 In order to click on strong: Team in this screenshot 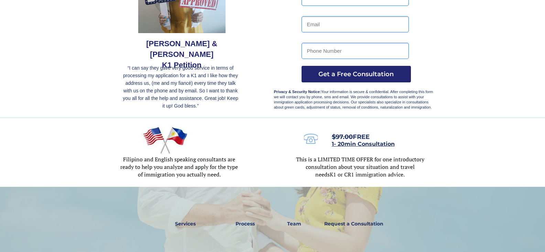, I will do `click(294, 223)`.